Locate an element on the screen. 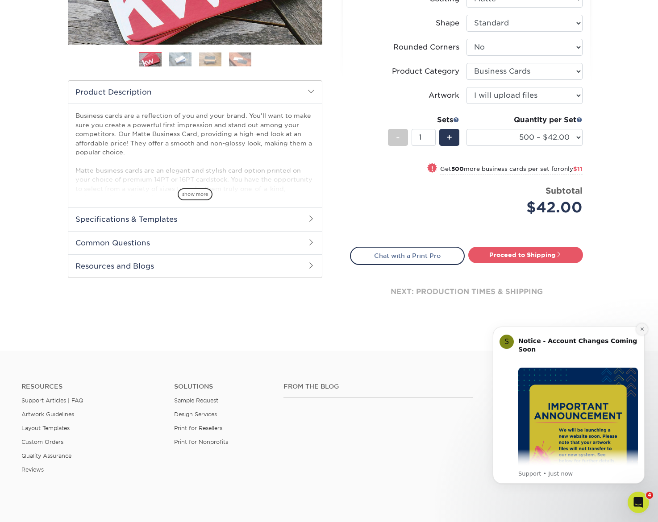 The image size is (658, 522). span: only is located at coordinates (571, 169).